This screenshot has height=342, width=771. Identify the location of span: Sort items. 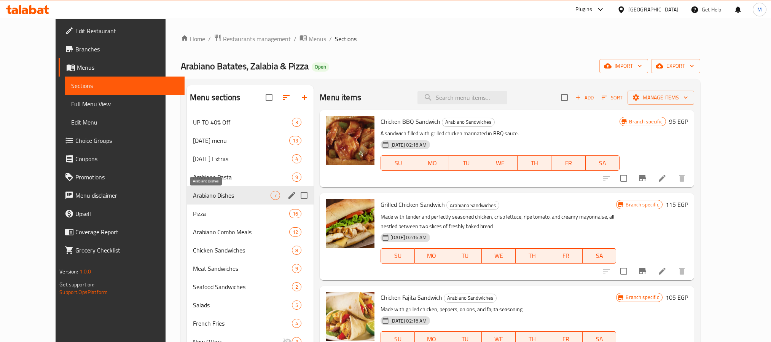
(612, 97).